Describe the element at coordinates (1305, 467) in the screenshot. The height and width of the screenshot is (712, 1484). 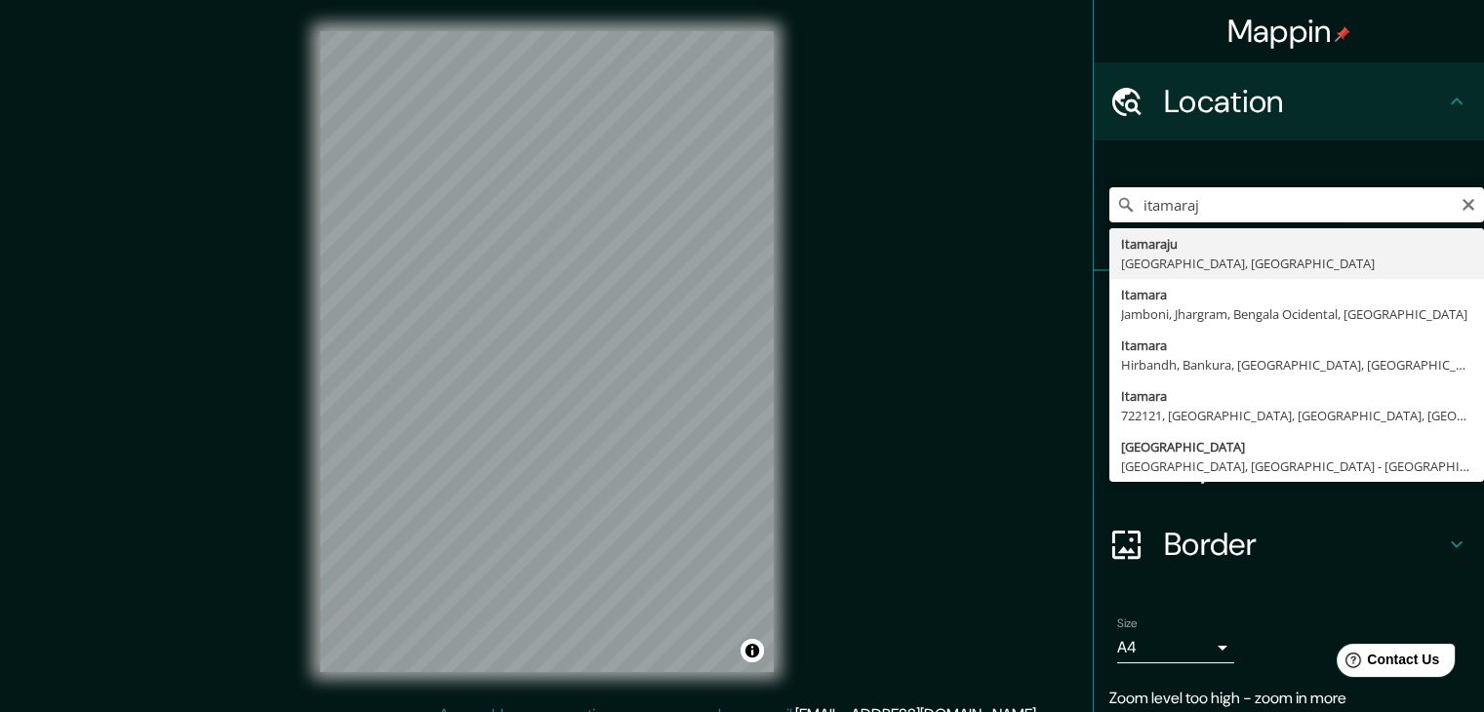
I see `h4: Layout` at that location.